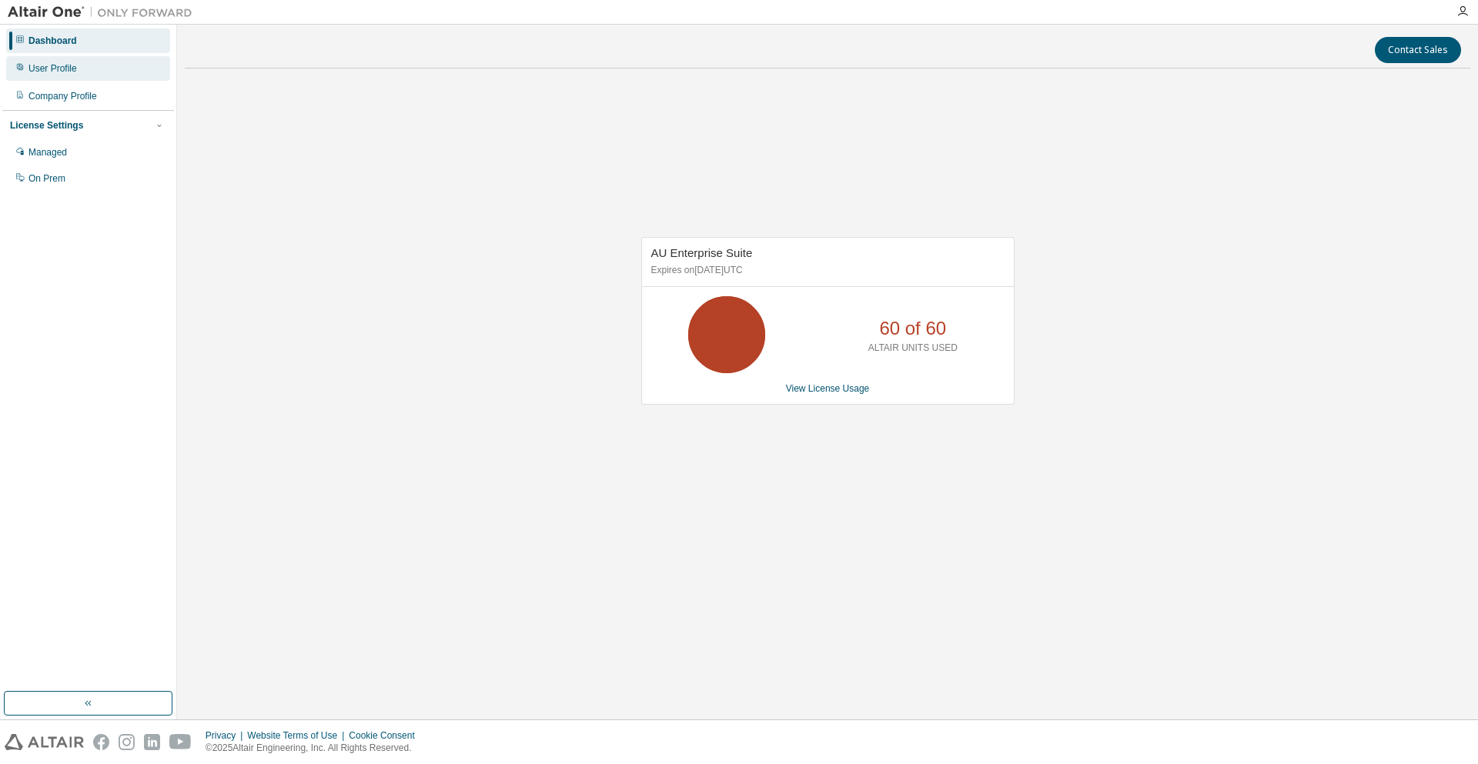 This screenshot has width=1478, height=764. Describe the element at coordinates (44, 742) in the screenshot. I see `img: altair_logo.svg` at that location.